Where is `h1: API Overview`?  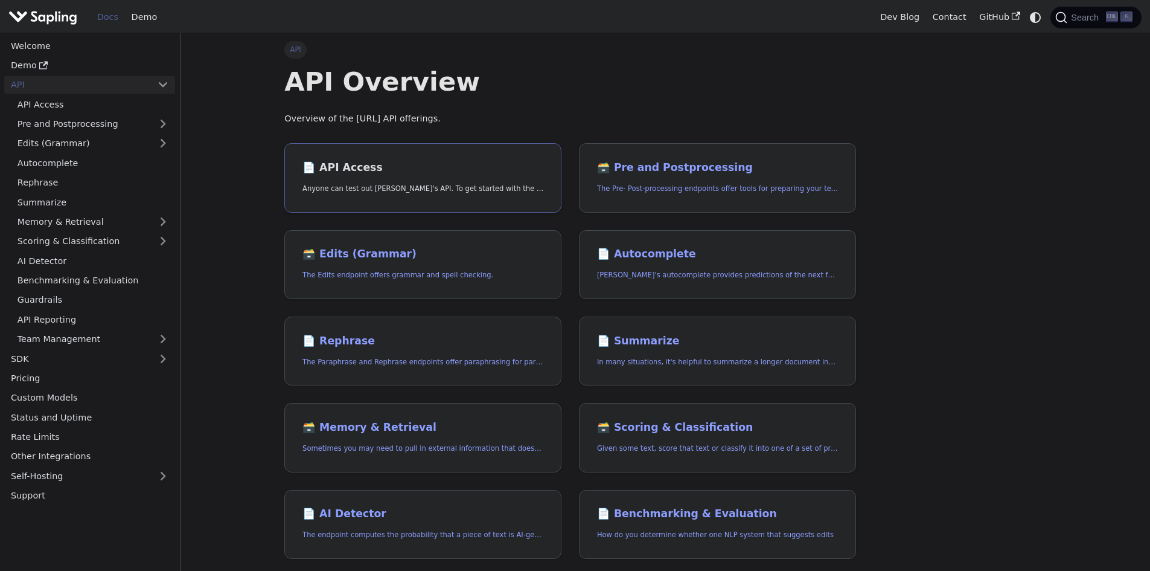 h1: API Overview is located at coordinates (570, 82).